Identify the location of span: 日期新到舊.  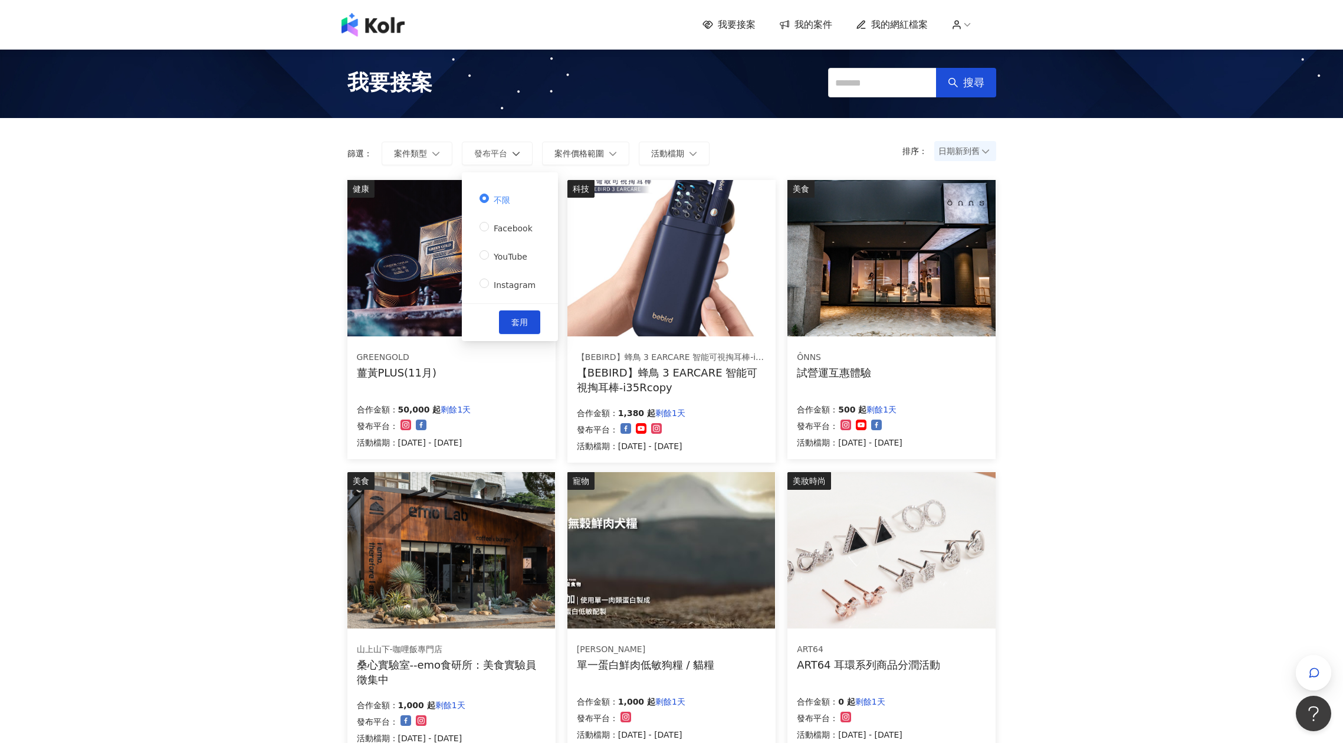
(965, 151).